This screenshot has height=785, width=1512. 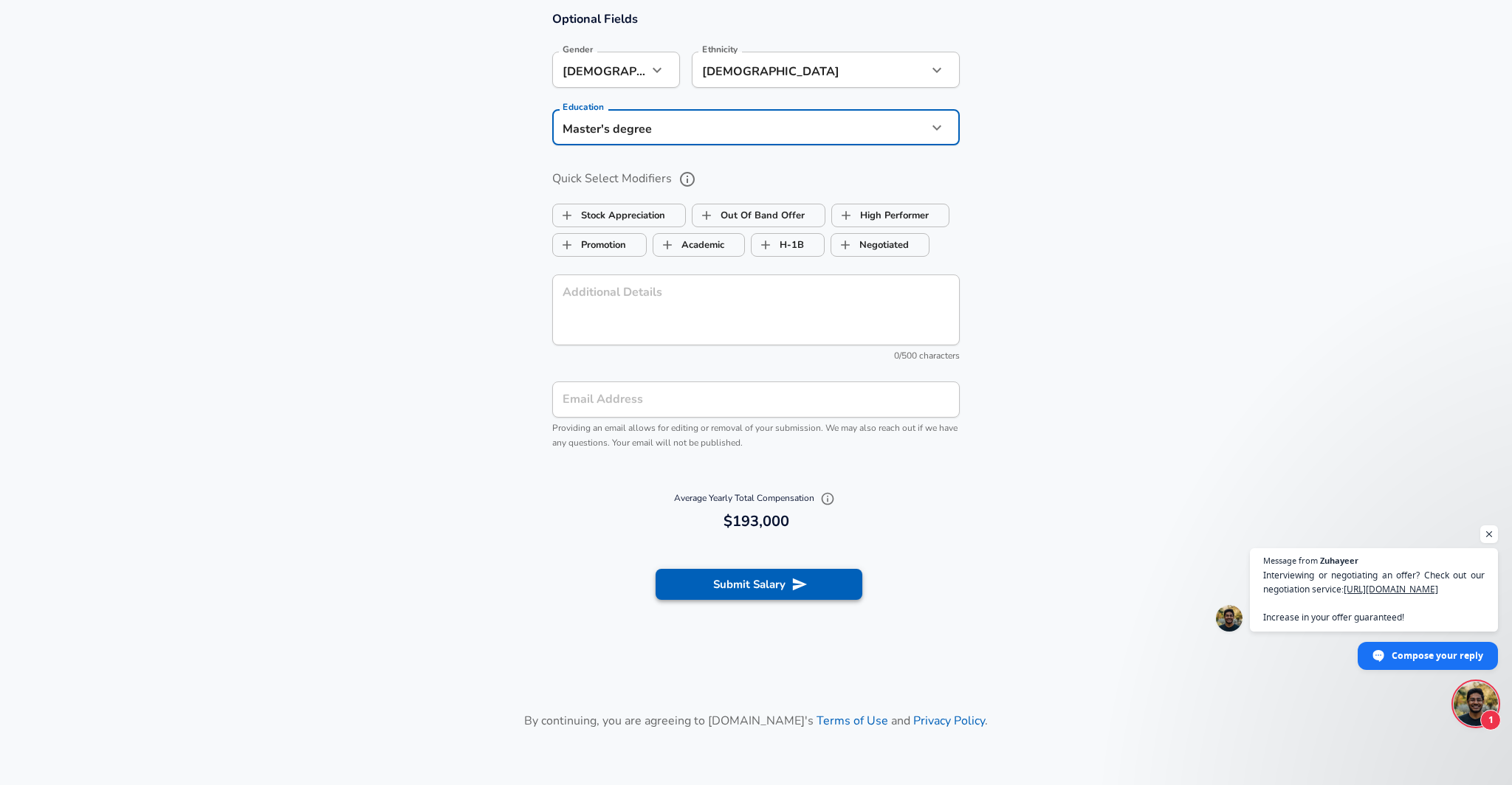 I want to click on span: Providing an email allows for editing or removal of your submission. We may also reach out if we ..., so click(x=755, y=435).